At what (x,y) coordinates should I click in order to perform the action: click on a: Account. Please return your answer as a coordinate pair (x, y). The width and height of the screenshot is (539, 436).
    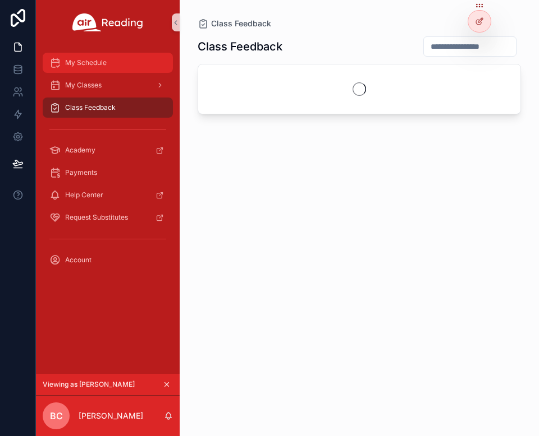
    Looking at the image, I should click on (108, 260).